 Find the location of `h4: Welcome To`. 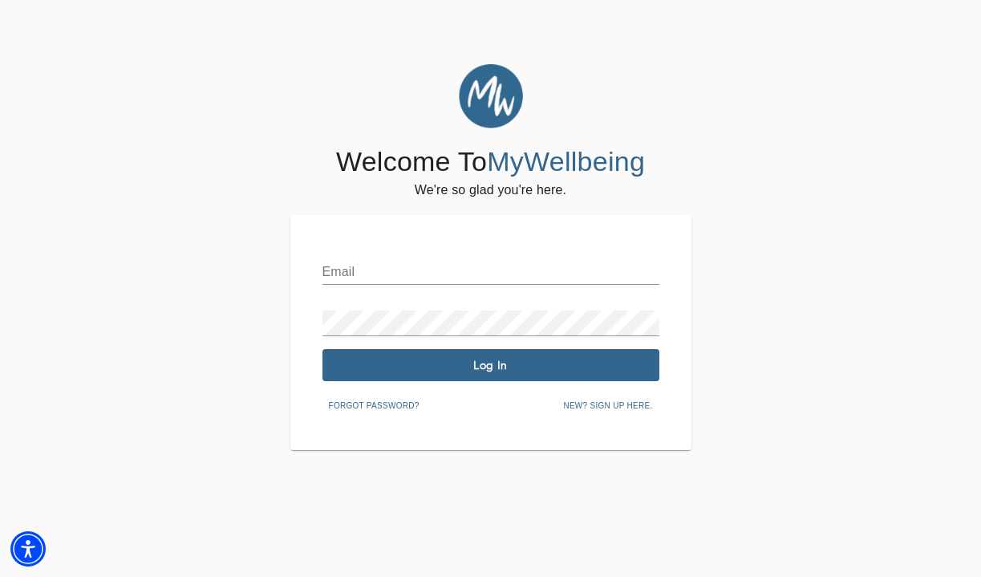

h4: Welcome To is located at coordinates (490, 162).